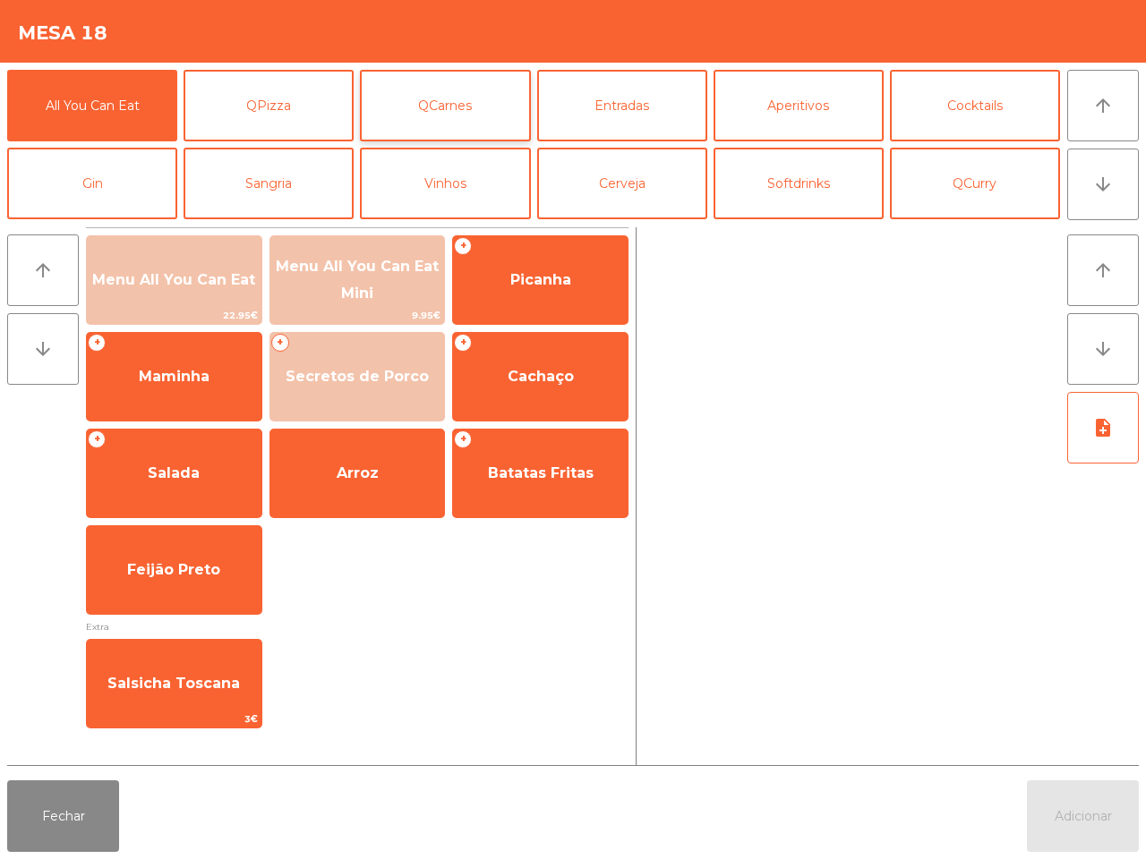  Describe the element at coordinates (269, 106) in the screenshot. I see `button: QPizza` at that location.